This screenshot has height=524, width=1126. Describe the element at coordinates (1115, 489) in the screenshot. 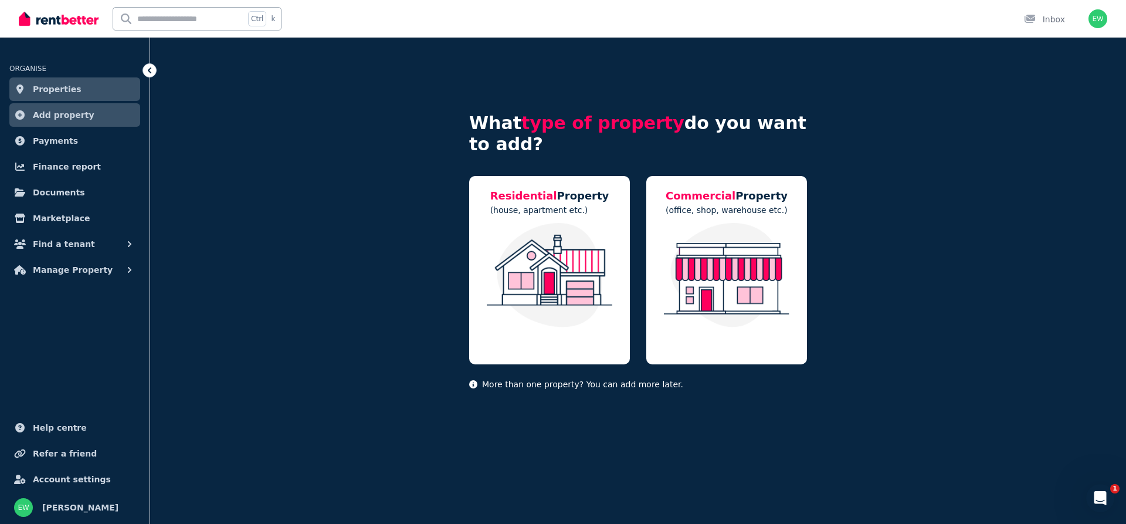

I see `span: 1` at that location.